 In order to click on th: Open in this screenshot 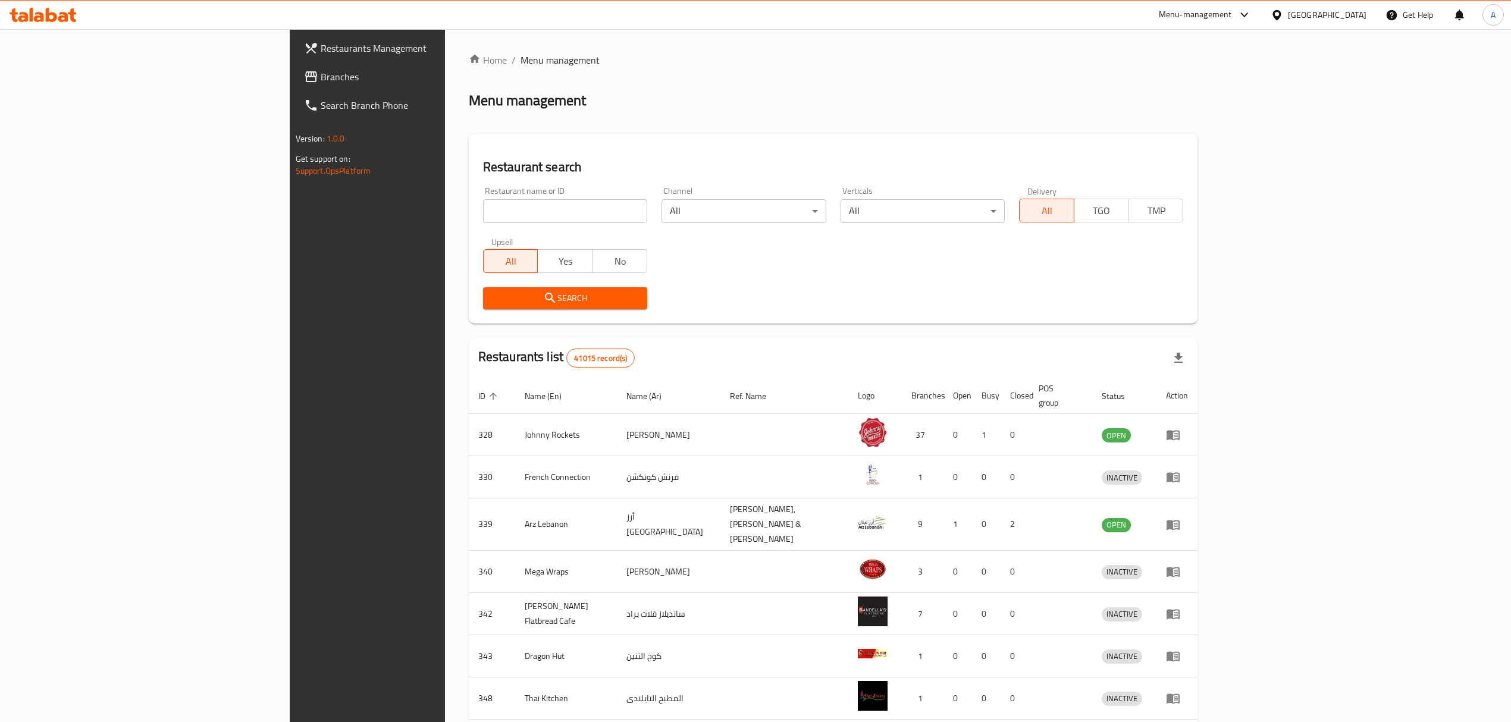, I will do `click(957, 395)`.